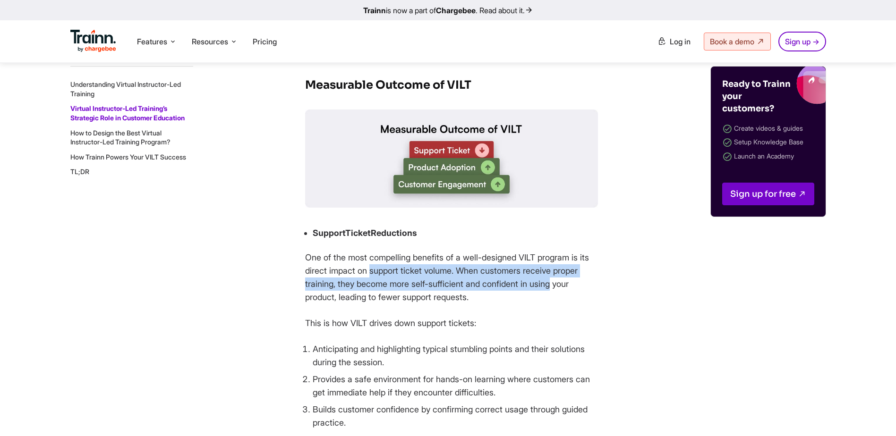  I want to click on strong: Measurable Outcome of VILT, so click(388, 85).